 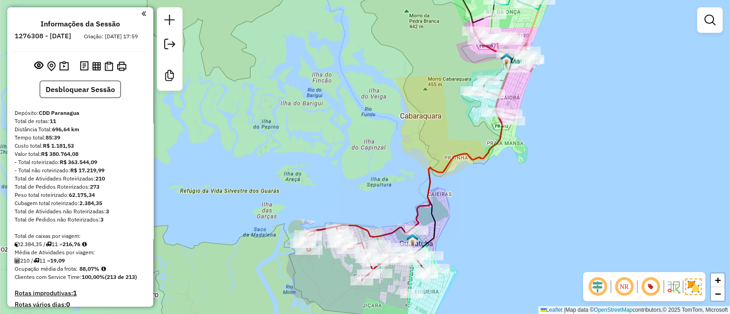 I want to click on strong: R$ 380.764,08, so click(x=60, y=154).